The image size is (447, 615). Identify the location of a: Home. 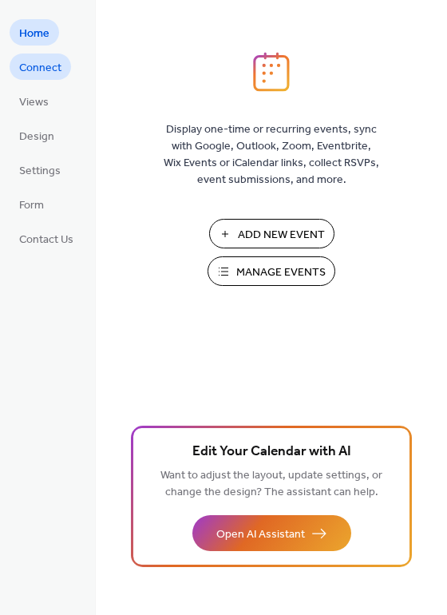
(34, 32).